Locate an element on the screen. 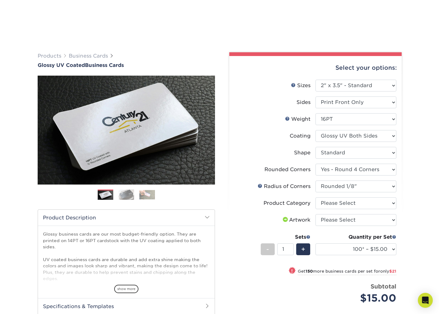 Image resolution: width=439 pixels, height=314 pixels. div: Shape is located at coordinates (302, 153).